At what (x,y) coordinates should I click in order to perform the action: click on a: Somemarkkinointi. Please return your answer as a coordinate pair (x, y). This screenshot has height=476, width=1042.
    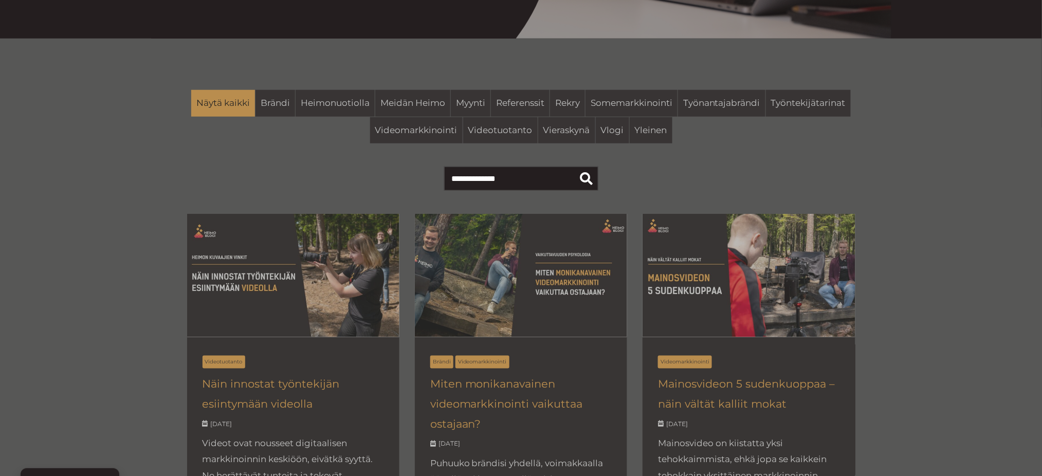
    Looking at the image, I should click on (631, 103).